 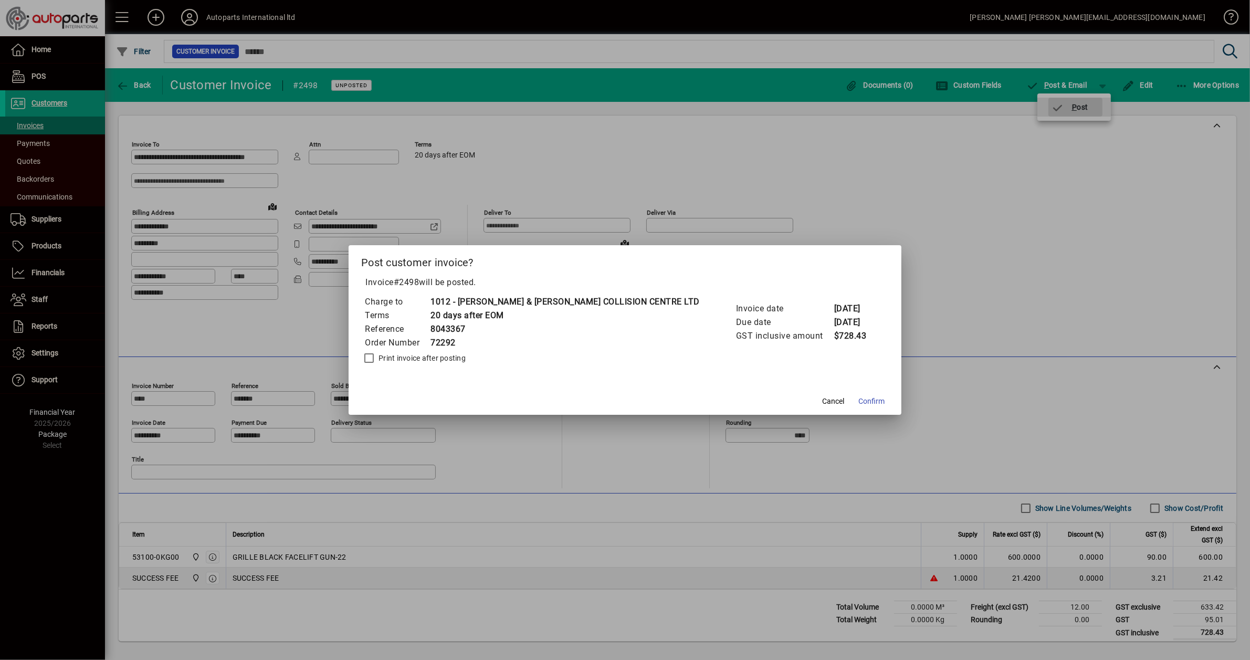 What do you see at coordinates (784, 336) in the screenshot?
I see `td: GST inclusive amount` at bounding box center [784, 336].